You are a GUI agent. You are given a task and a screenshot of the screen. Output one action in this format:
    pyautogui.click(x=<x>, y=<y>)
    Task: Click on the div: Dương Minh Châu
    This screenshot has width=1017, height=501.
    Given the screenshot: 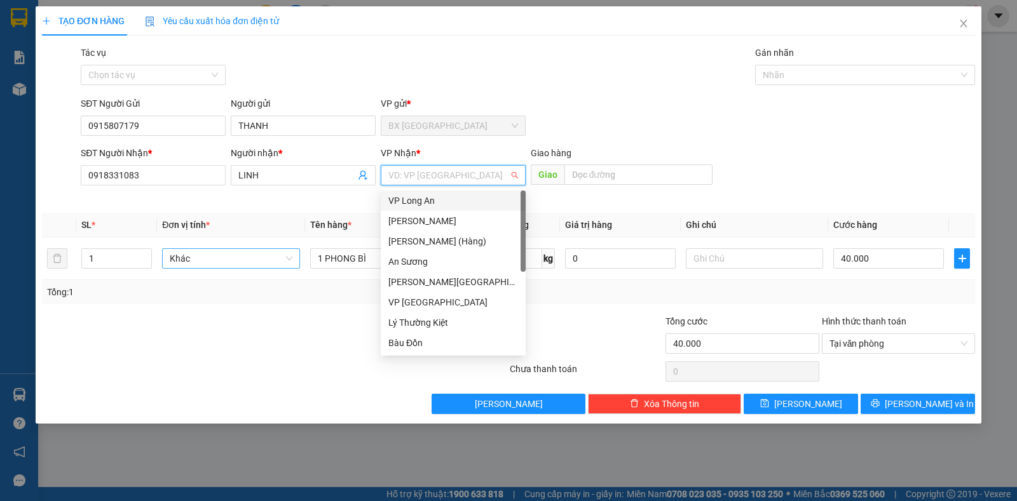 What is the action you would take?
    pyautogui.click(x=453, y=282)
    